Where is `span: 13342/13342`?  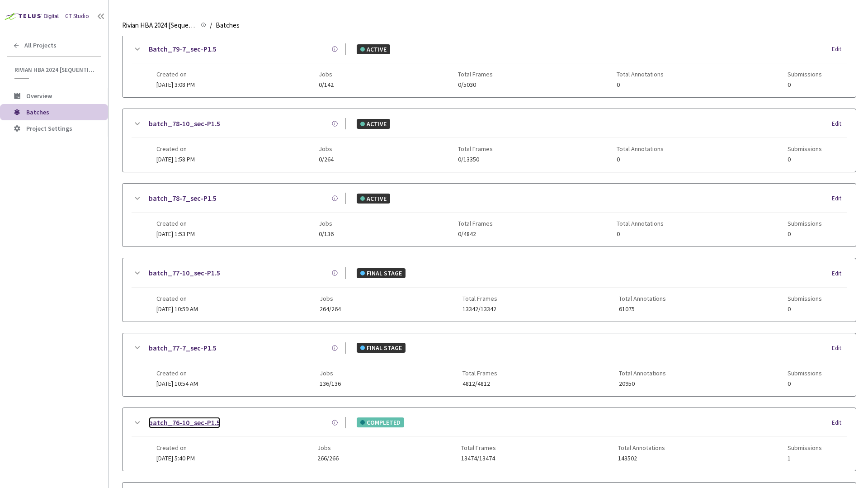
span: 13342/13342 is located at coordinates (479, 309).